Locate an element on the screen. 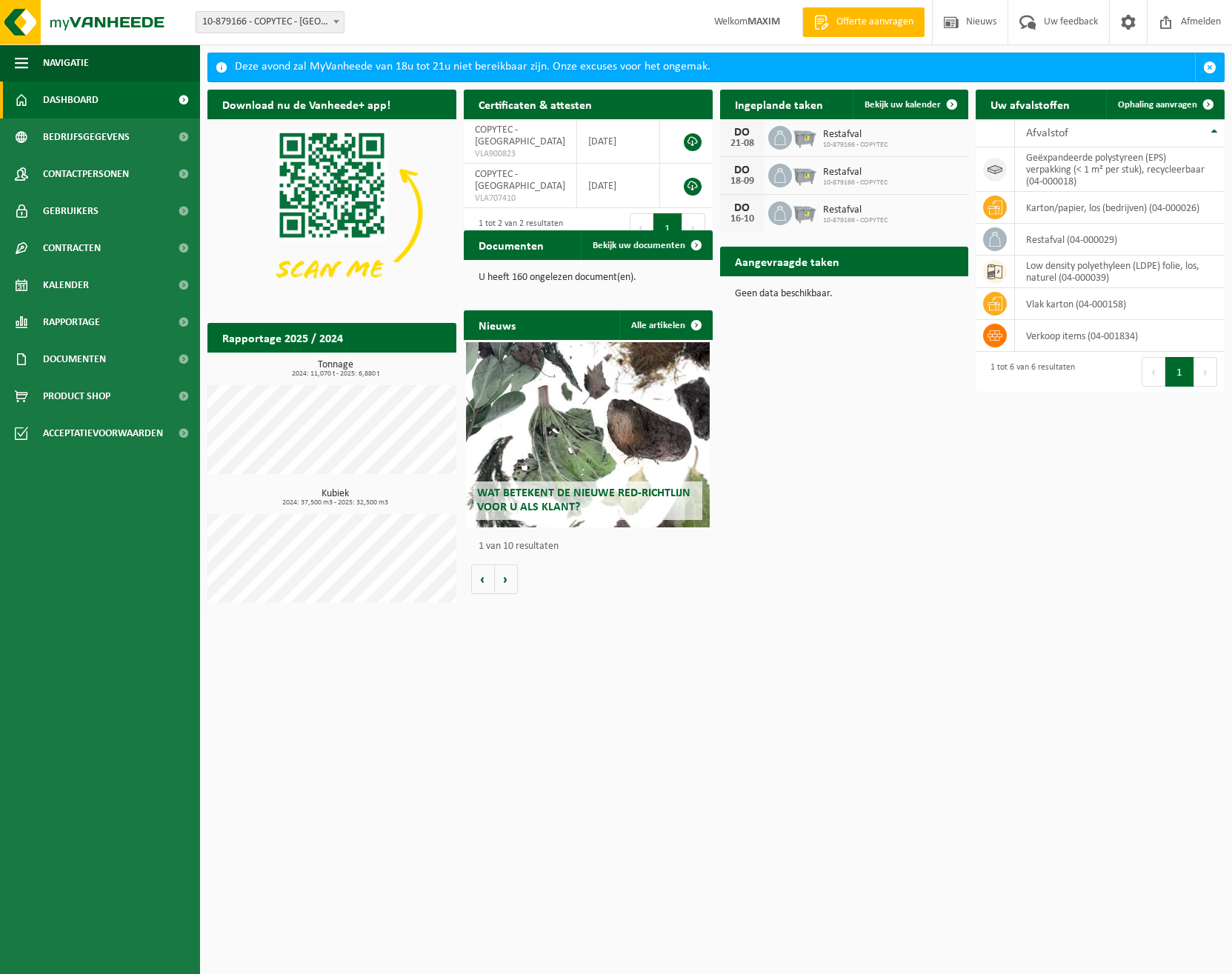 This screenshot has height=974, width=1232. div: Deze avond zal MyVanheede van 18u tot 21u niet bereikbaar zijn. Onze excuses voor het ongemak. is located at coordinates (714, 68).